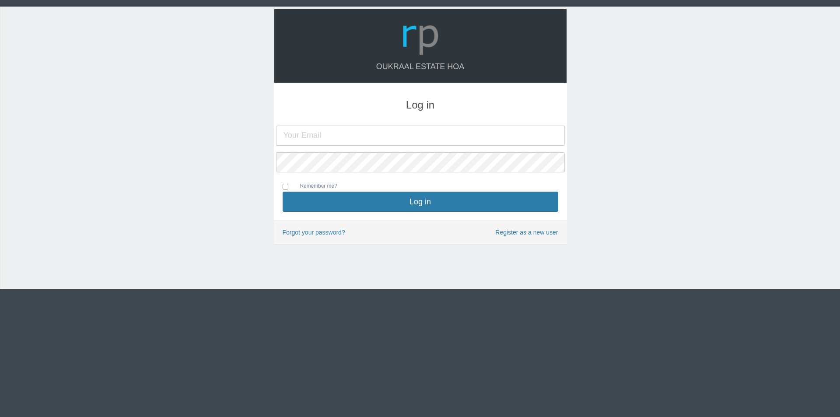  I want to click on h4: Oukraal Estate HOA, so click(421, 67).